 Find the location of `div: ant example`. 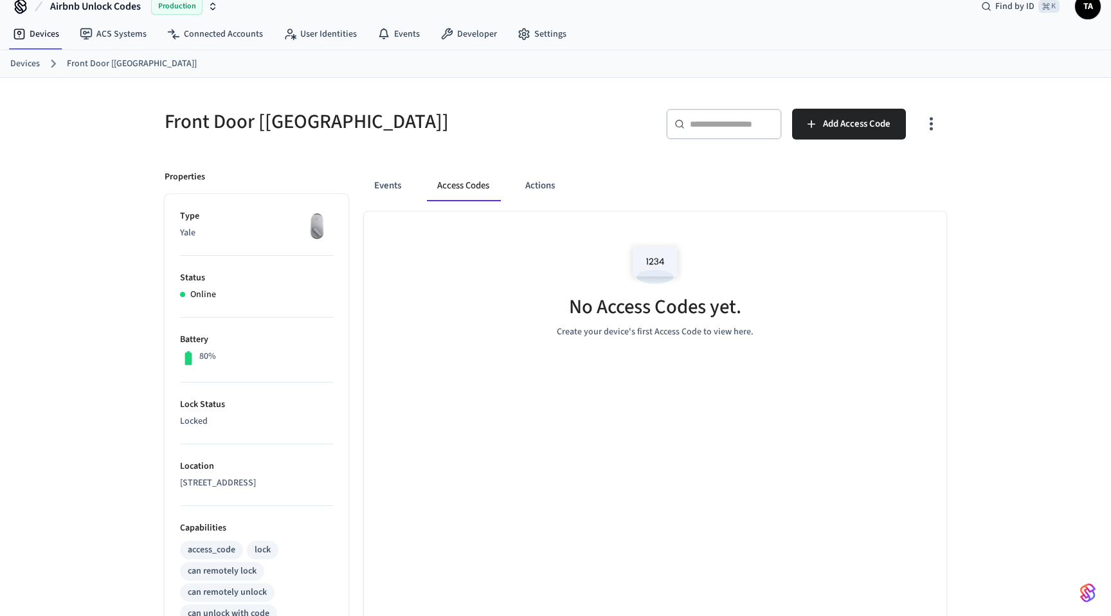

div: ant example is located at coordinates (655, 186).